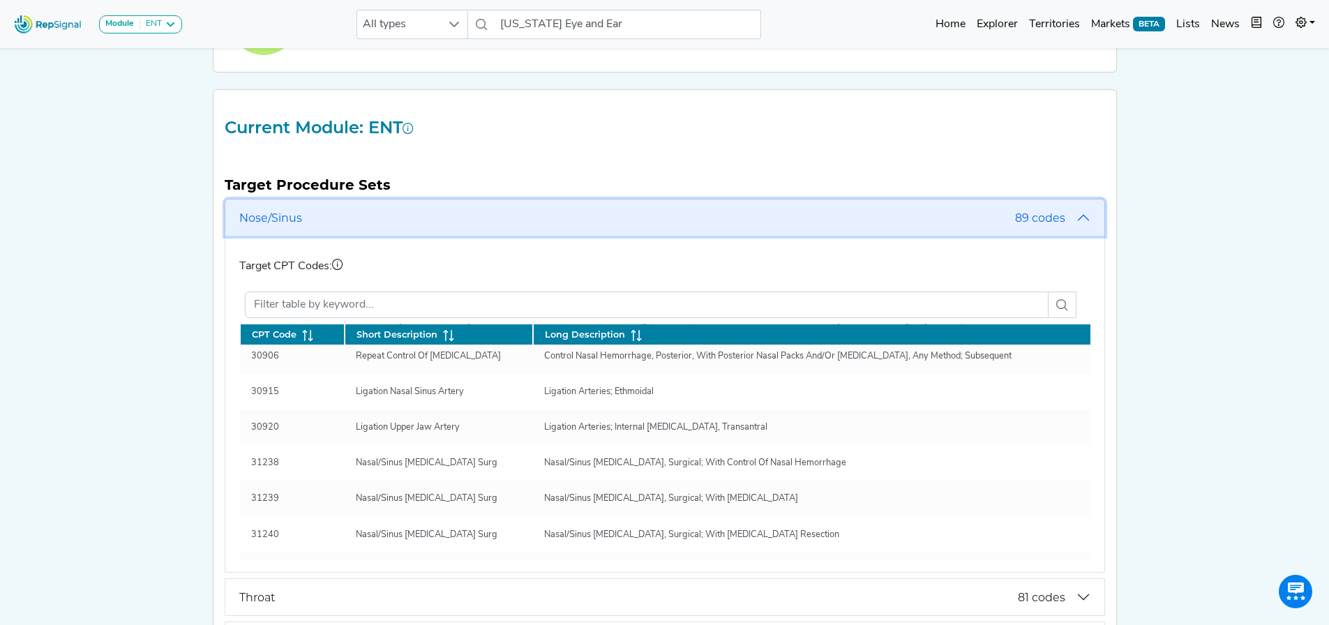 This screenshot has height=625, width=1329. Describe the element at coordinates (407, 427) in the screenshot. I see `div: Ligation Upper Jaw Artery` at that location.